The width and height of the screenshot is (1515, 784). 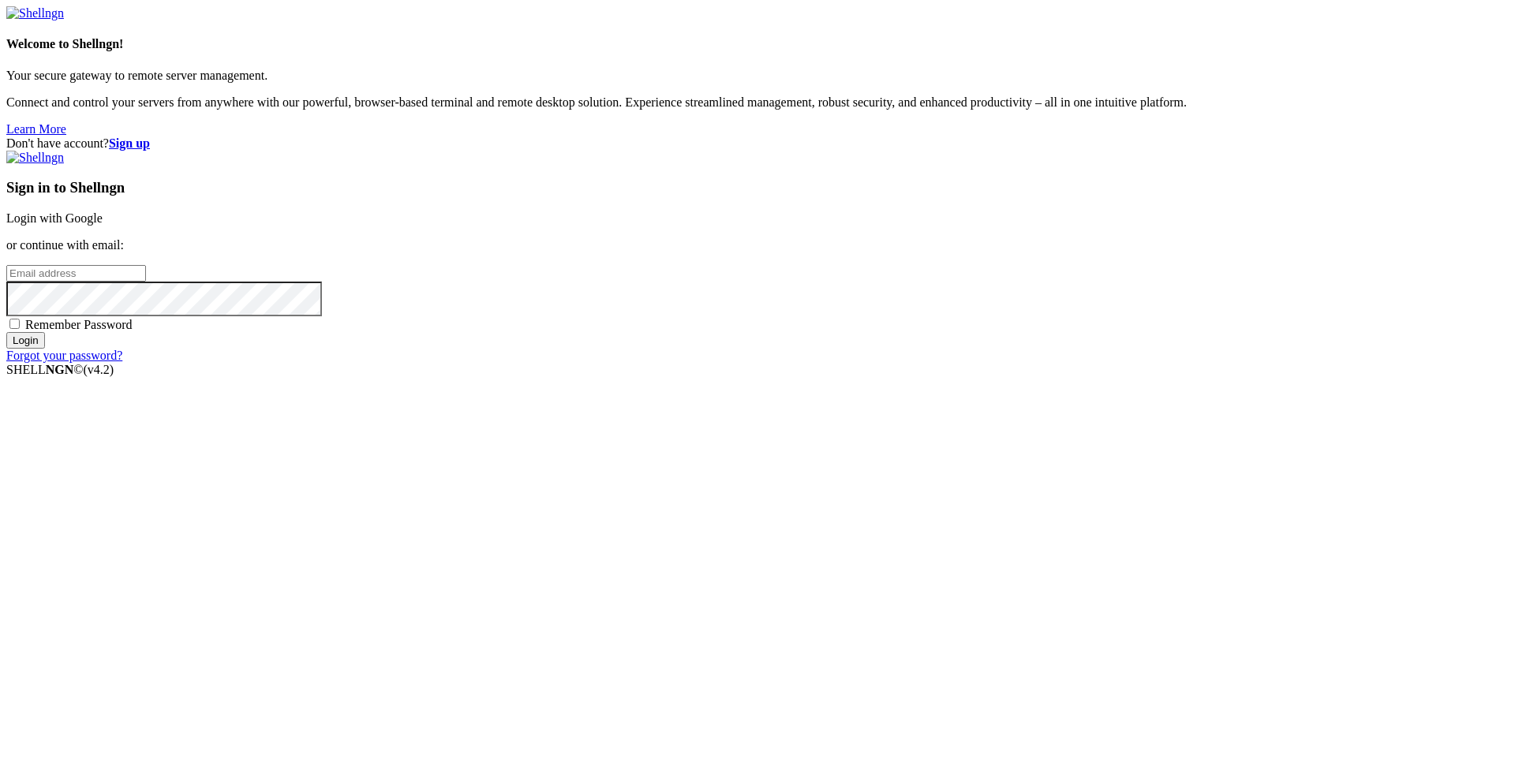 I want to click on input: Login, so click(x=25, y=340).